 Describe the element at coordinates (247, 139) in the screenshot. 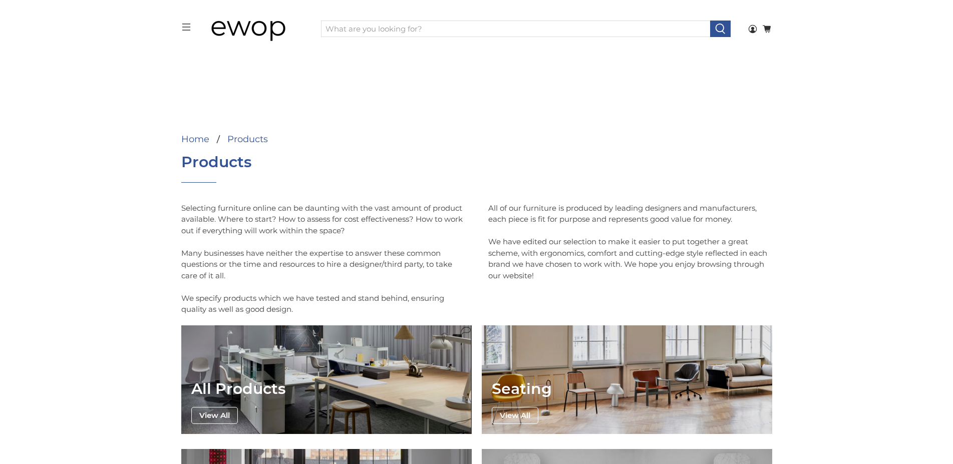

I see `a: Products` at that location.